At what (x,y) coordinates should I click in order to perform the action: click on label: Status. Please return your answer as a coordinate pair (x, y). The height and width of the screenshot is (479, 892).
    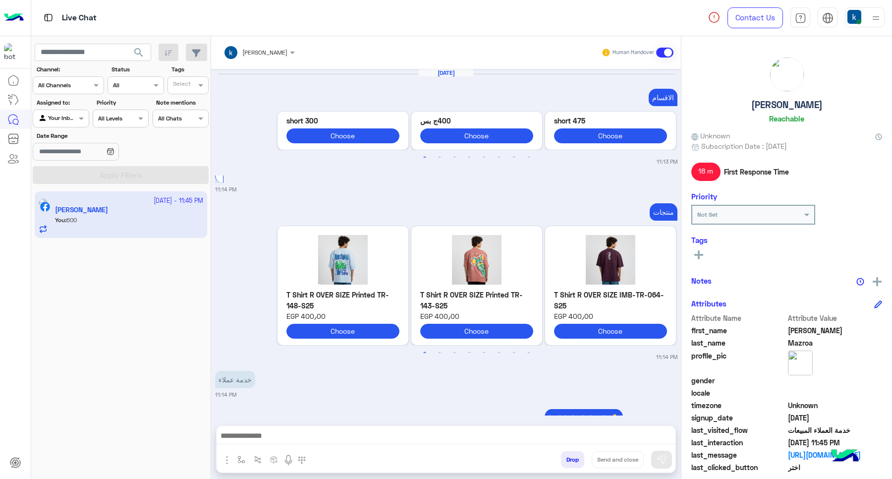
    Looking at the image, I should click on (137, 69).